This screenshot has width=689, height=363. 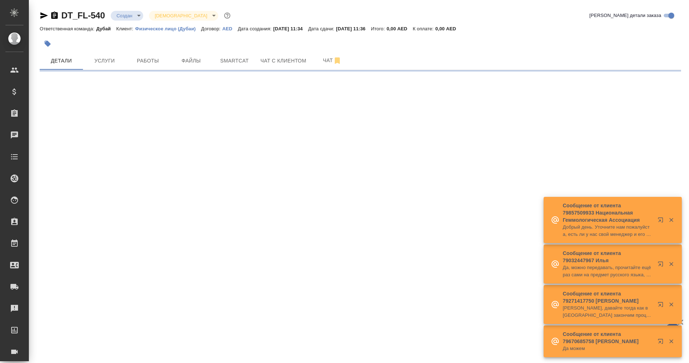 I want to click on p: К оплате:, so click(x=424, y=28).